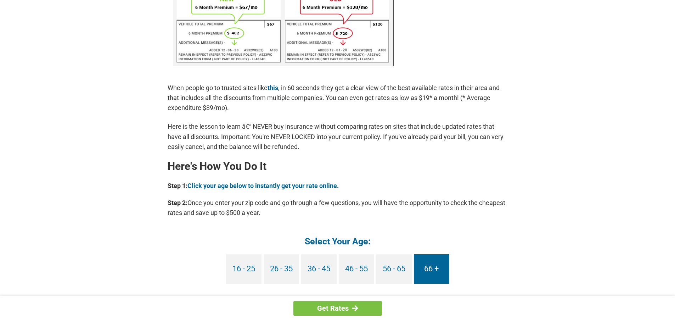 The width and height of the screenshot is (675, 321). What do you see at coordinates (338, 208) in the screenshot?
I see `p: Once you enter your zip code and go through a few questions, you will have the opportunity to che...` at bounding box center [338, 208].